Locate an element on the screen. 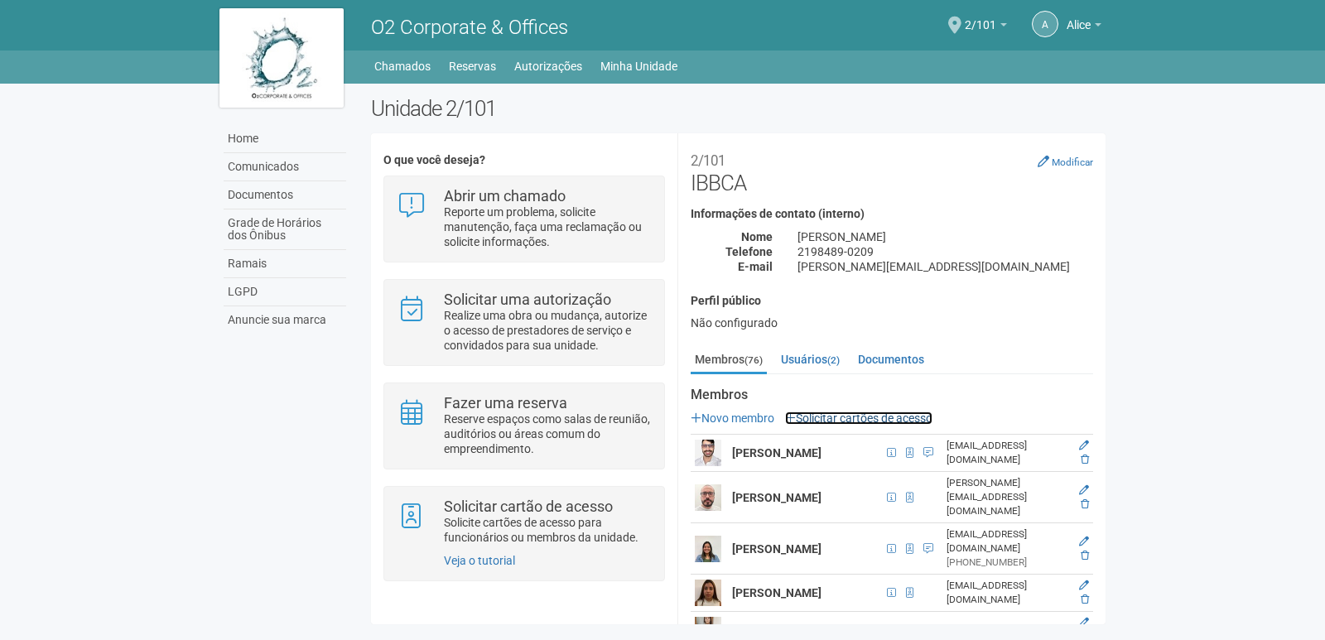 This screenshot has height=640, width=1325. a: Solicitar cartões de acesso is located at coordinates (859, 418).